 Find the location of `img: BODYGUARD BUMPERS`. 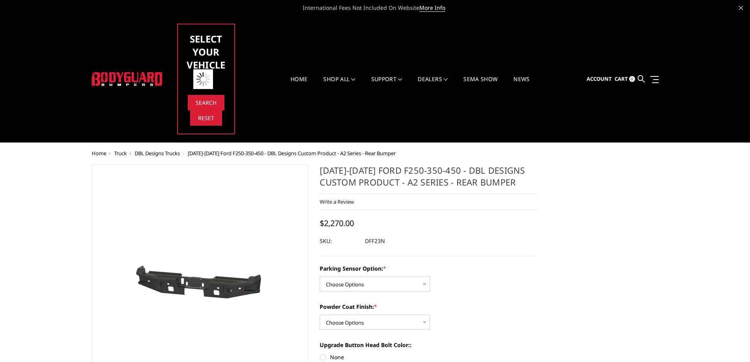

img: BODYGUARD BUMPERS is located at coordinates (127, 79).